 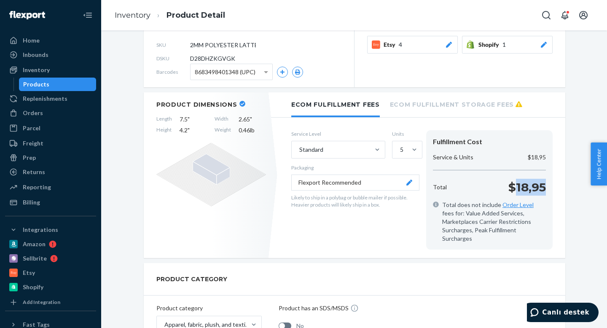 I want to click on a: Product Detail, so click(x=196, y=15).